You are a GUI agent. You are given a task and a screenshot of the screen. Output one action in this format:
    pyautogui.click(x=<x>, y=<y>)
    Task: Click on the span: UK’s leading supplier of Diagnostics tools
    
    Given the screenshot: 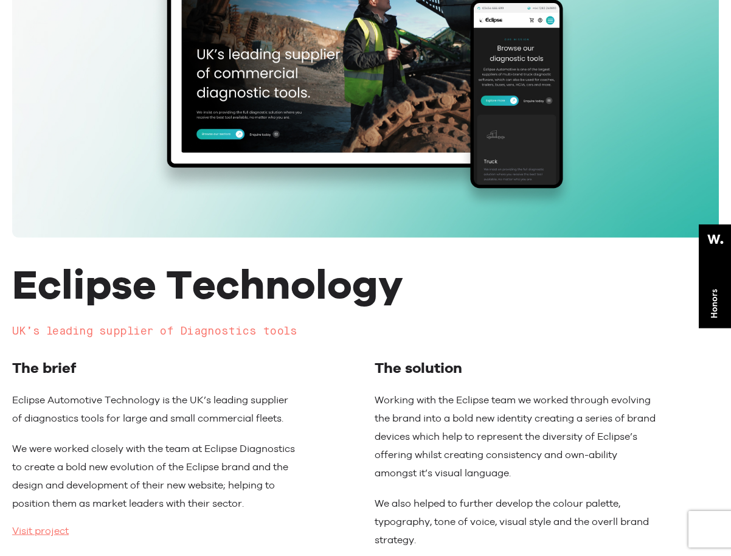 What is the action you would take?
    pyautogui.click(x=154, y=331)
    